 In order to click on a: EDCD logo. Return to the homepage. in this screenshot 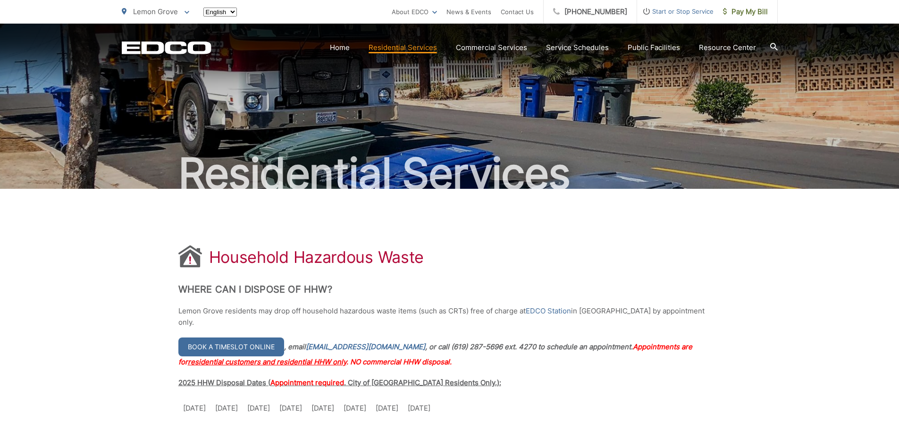, I will do `click(167, 48)`.